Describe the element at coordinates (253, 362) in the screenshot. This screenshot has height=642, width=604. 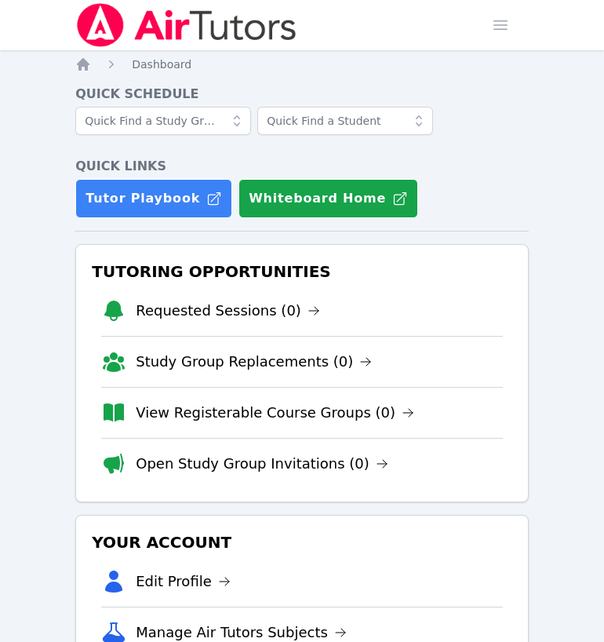
I see `a: Study Group Replacements (0)` at that location.